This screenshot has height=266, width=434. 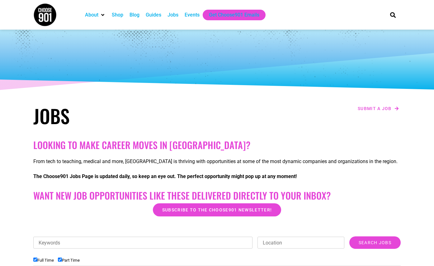 What do you see at coordinates (134, 15) in the screenshot?
I see `a: Blog` at bounding box center [134, 15].